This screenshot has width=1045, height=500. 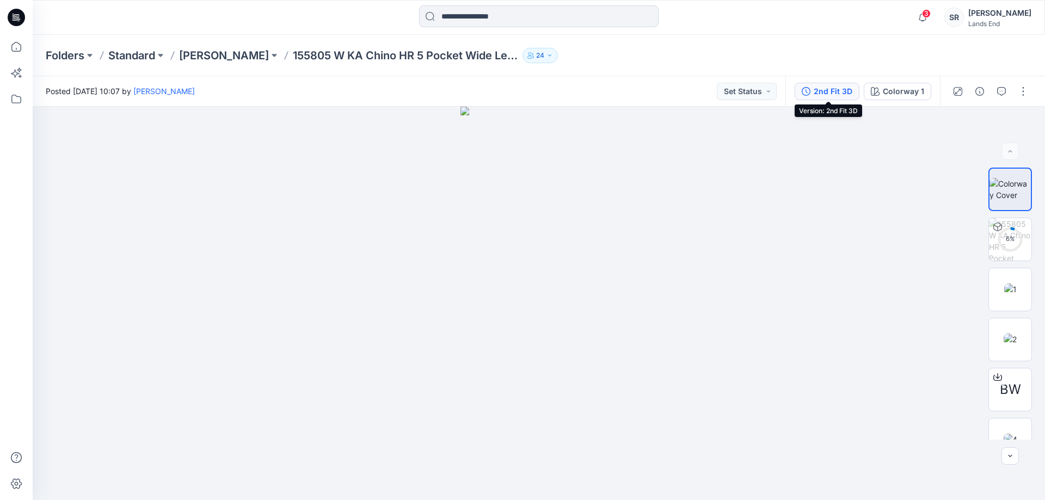 What do you see at coordinates (132, 56) in the screenshot?
I see `p: Standard` at bounding box center [132, 56].